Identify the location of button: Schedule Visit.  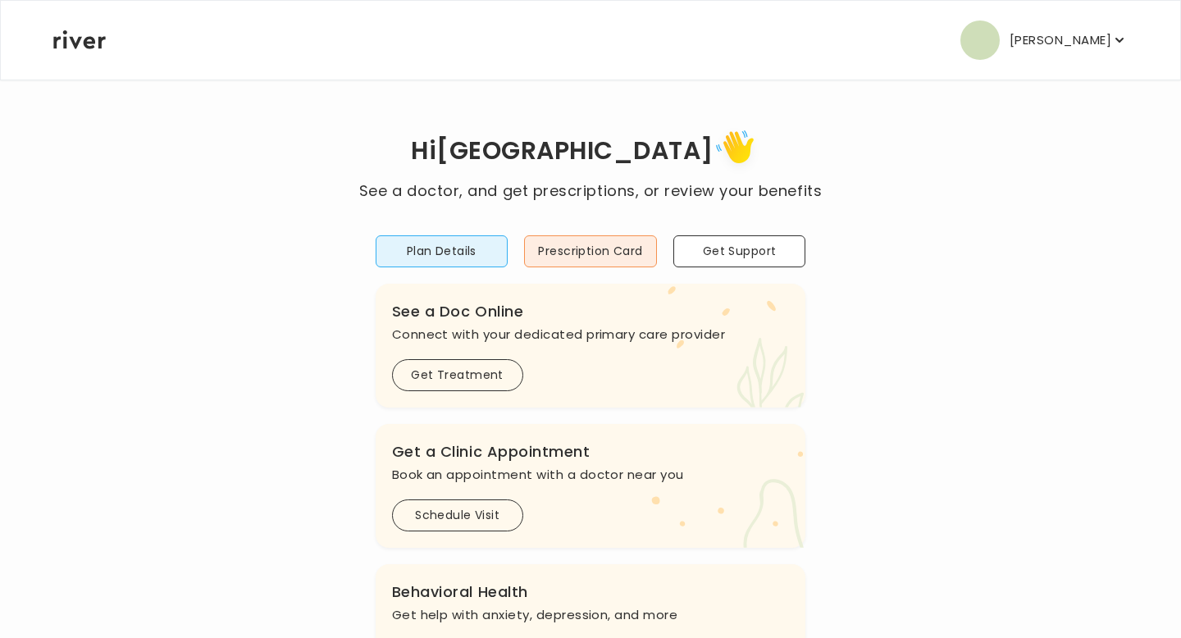
(458, 515).